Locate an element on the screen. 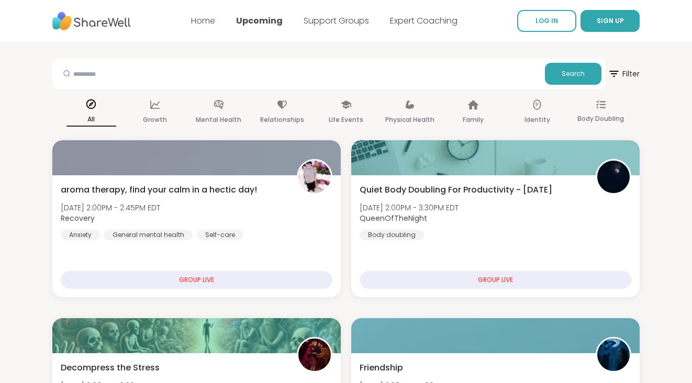  b: QueenOfTheNight is located at coordinates (393, 218).